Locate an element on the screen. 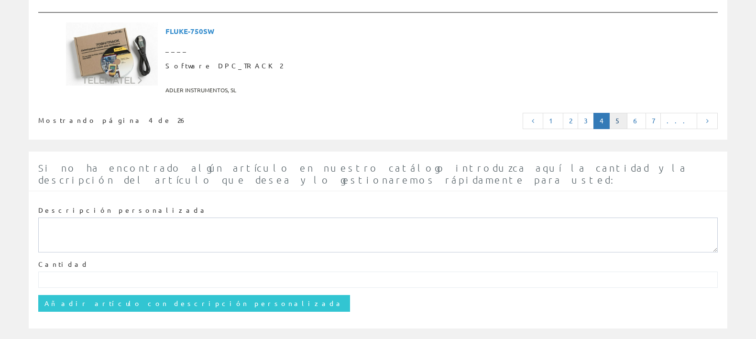 Image resolution: width=756 pixels, height=339 pixels. a: 3 is located at coordinates (586, 121).